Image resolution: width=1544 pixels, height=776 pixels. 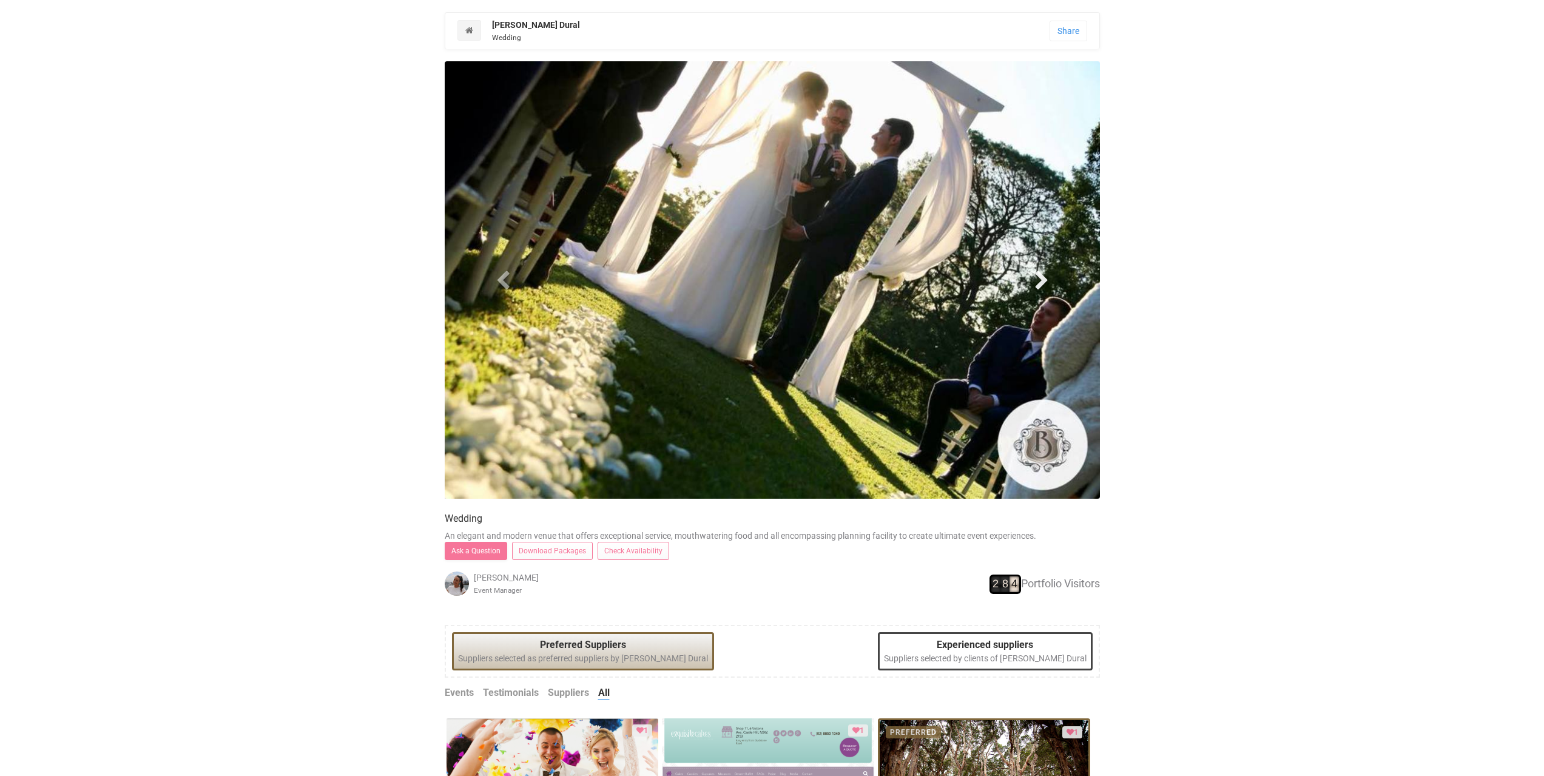 What do you see at coordinates (459, 693) in the screenshot?
I see `a: Events` at bounding box center [459, 693].